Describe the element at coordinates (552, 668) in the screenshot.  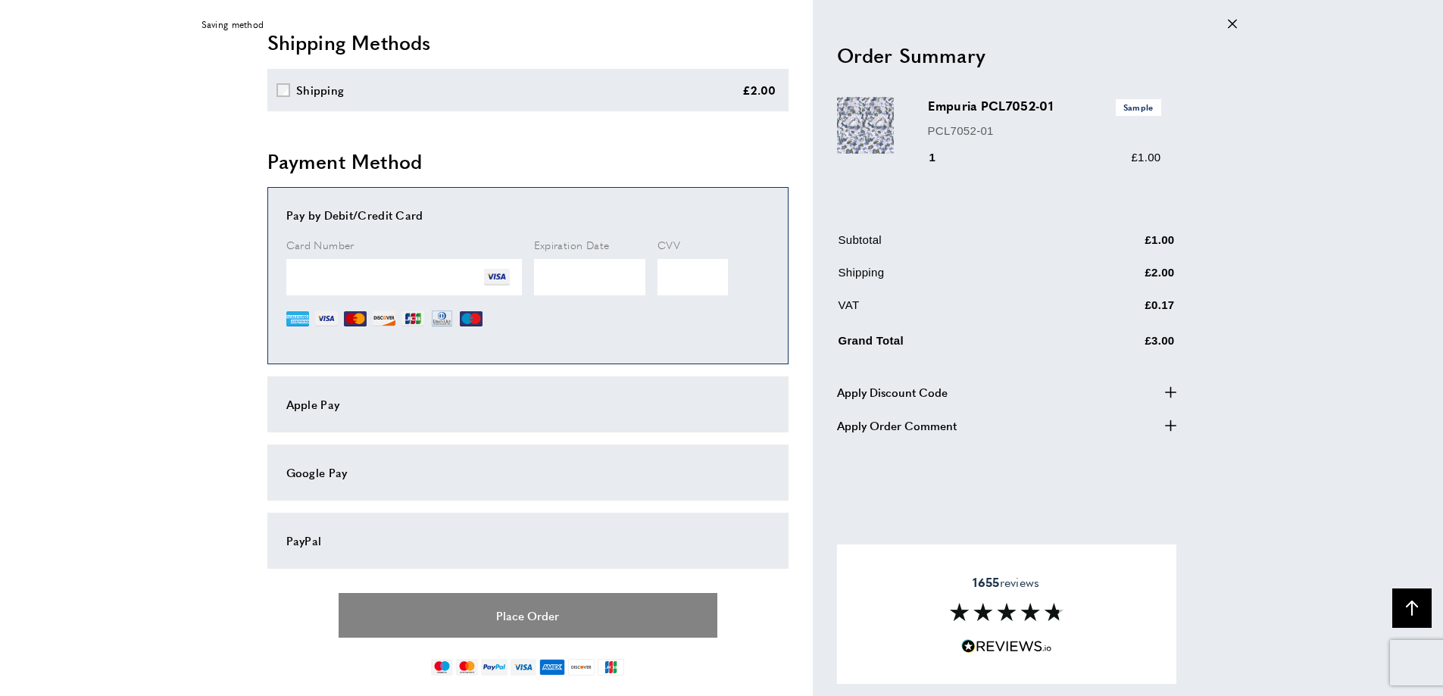
I see `img: american-express` at that location.